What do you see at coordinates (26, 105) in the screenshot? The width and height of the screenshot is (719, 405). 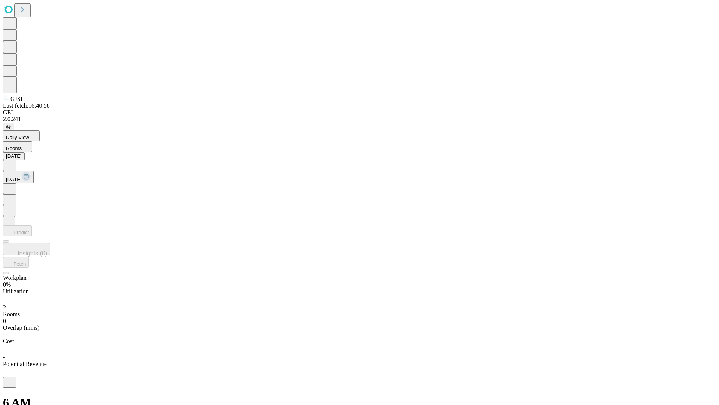 I see `span: Last fetch: 16:40:58` at bounding box center [26, 105].